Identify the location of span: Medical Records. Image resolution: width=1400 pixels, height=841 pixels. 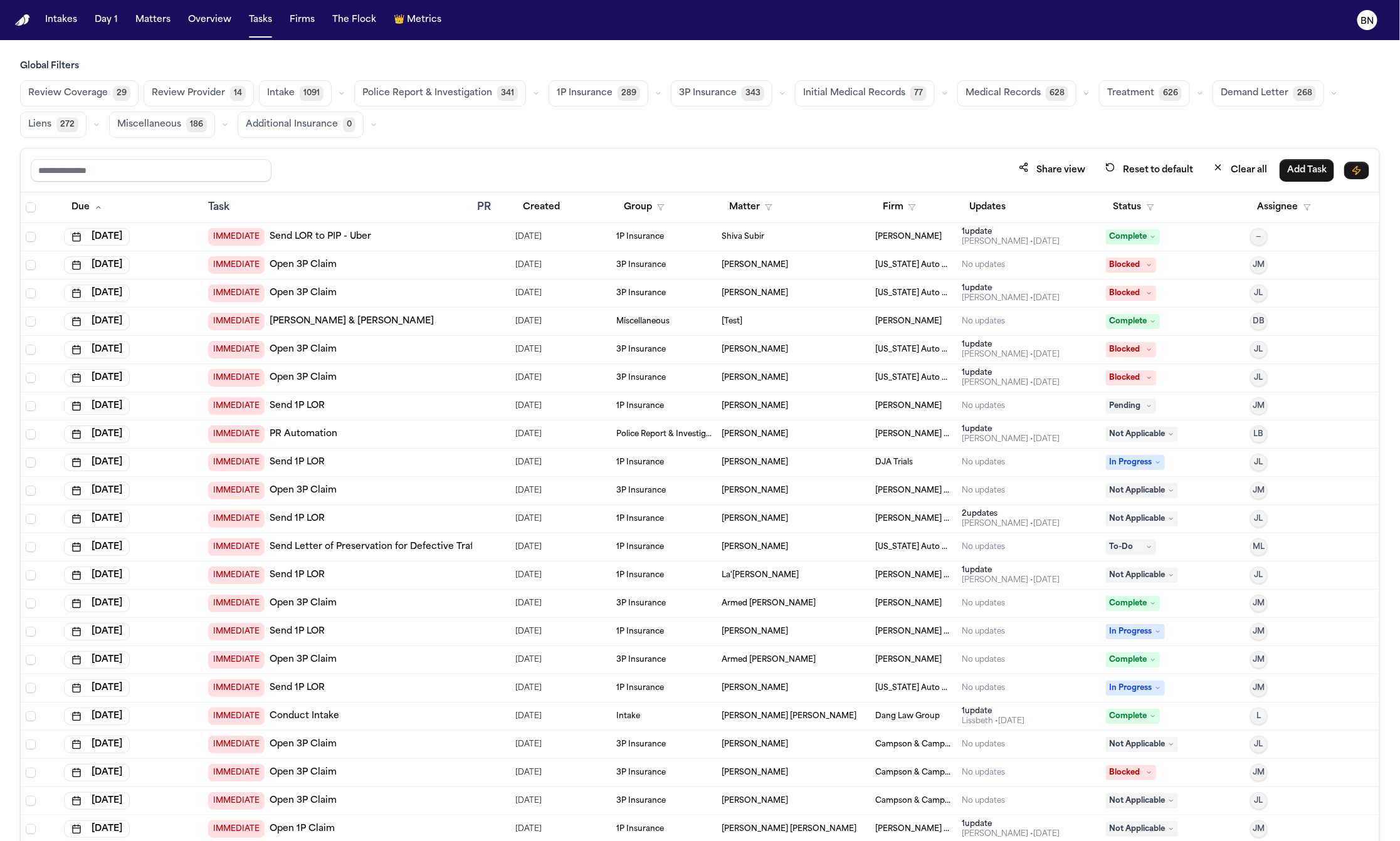
(1003, 93).